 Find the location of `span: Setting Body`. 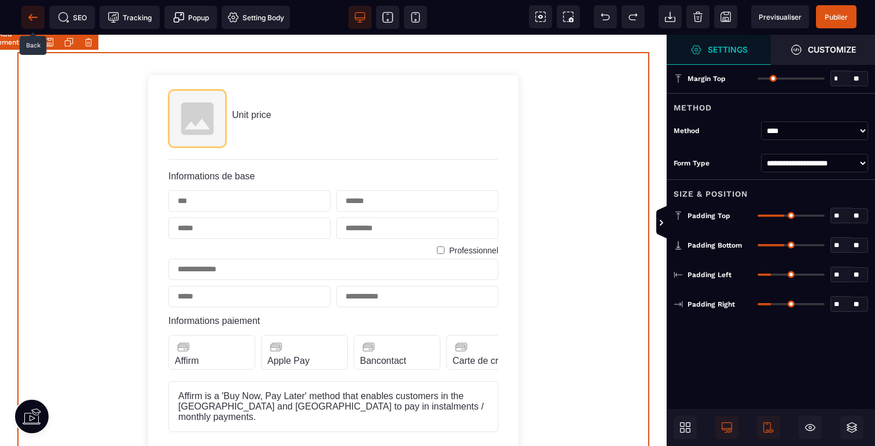

span: Setting Body is located at coordinates (256, 17).